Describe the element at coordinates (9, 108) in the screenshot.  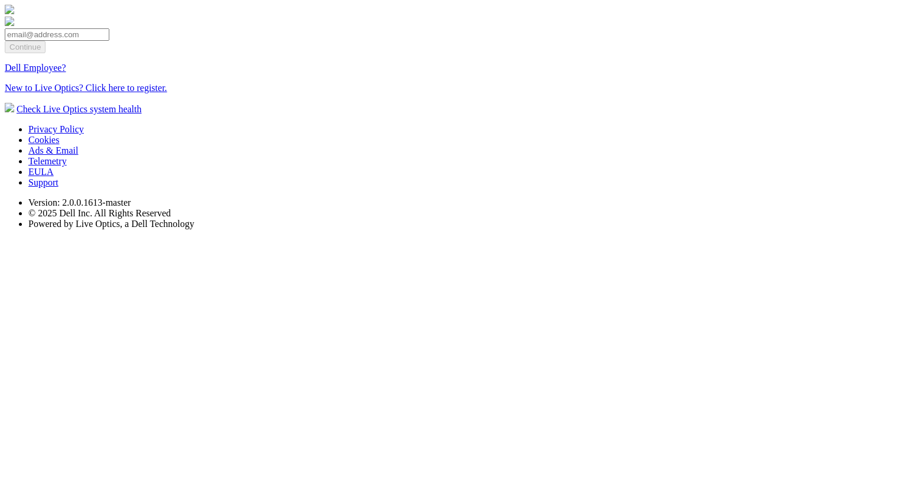
I see `img: status-check-icon.svg` at that location.